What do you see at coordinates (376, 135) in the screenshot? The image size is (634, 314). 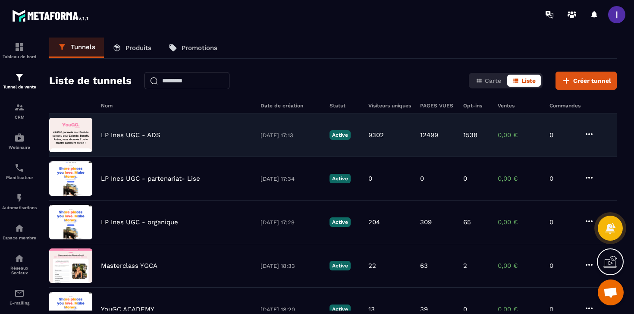 I see `p: 9302` at bounding box center [376, 135].